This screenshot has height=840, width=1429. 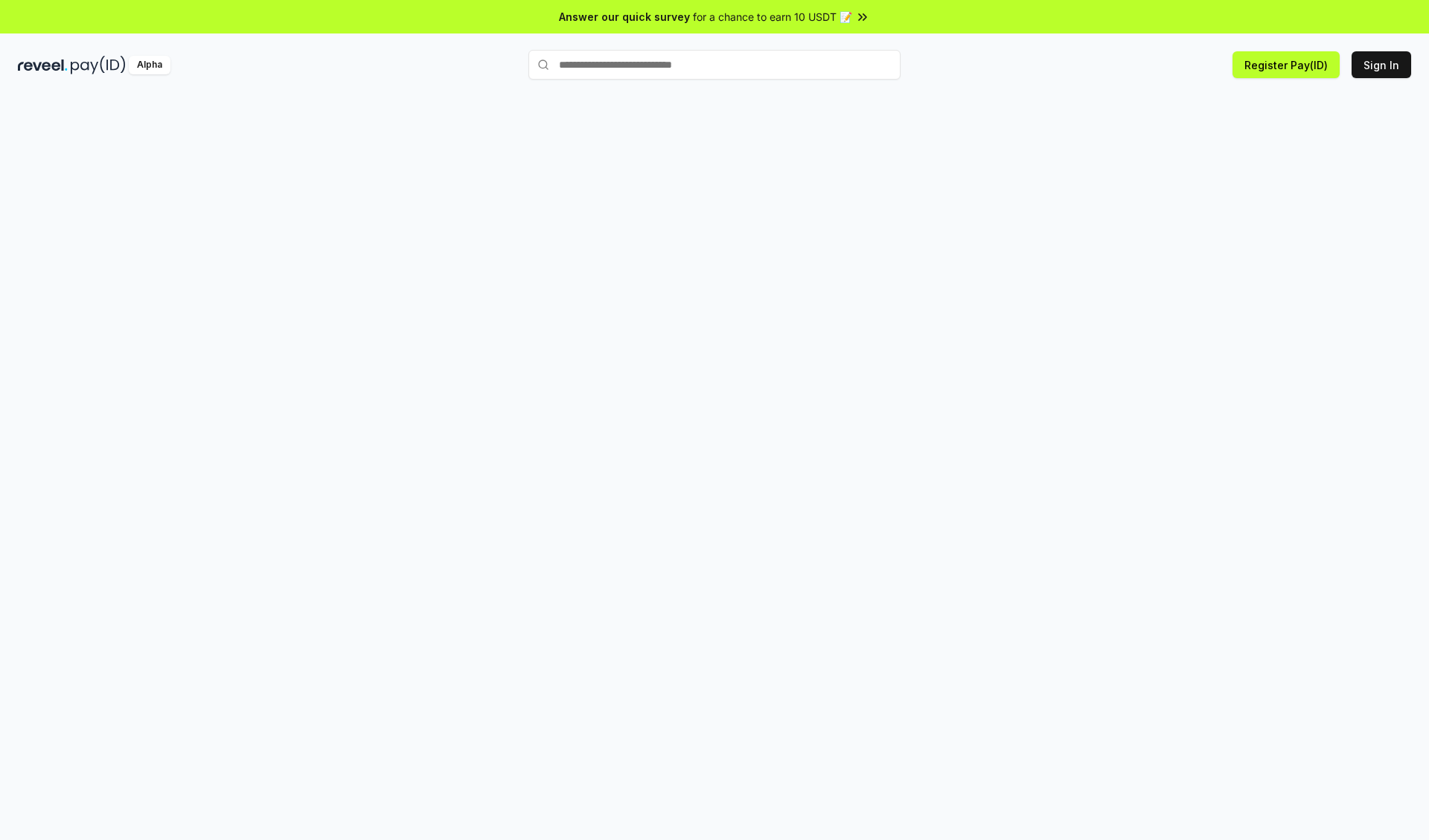 I want to click on button: Sign In, so click(x=1381, y=65).